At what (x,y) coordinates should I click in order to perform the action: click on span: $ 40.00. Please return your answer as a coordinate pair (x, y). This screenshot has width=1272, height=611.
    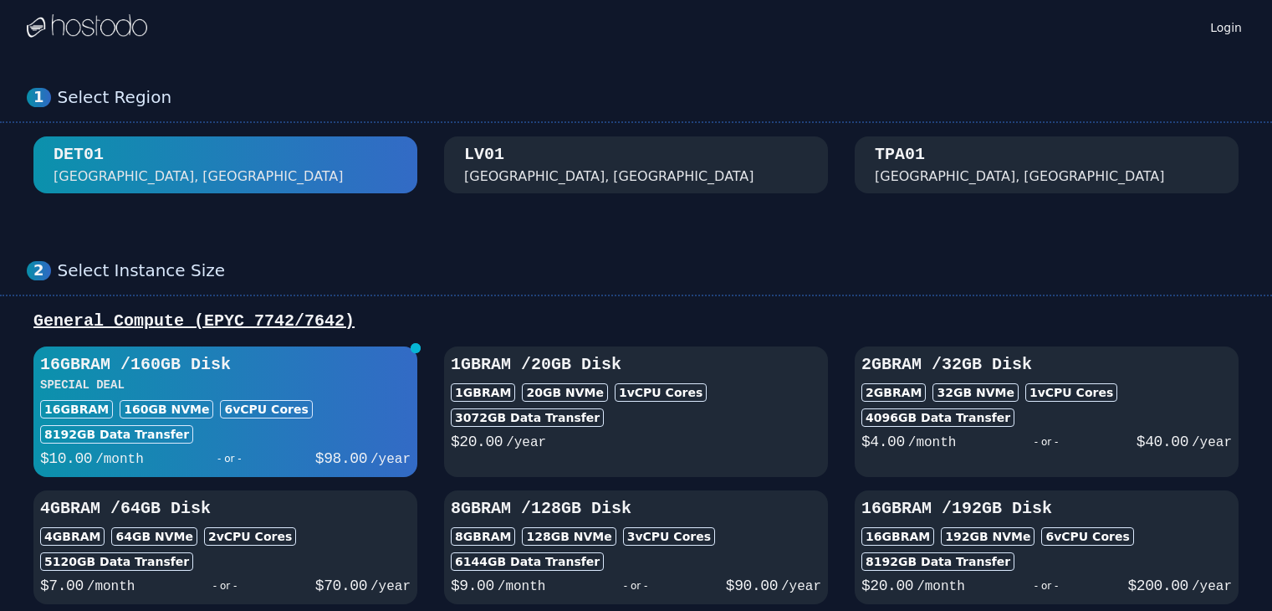
    Looking at the image, I should click on (1163, 442).